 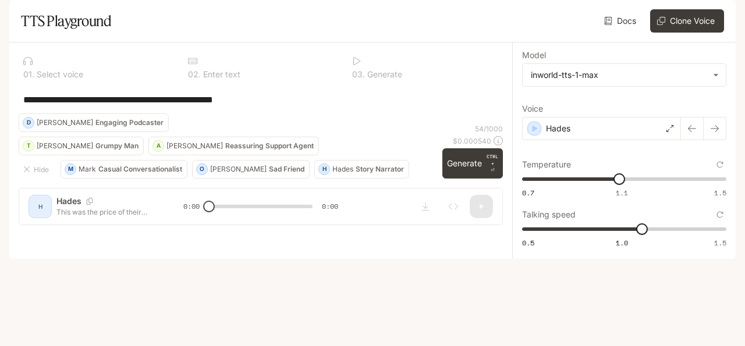 I want to click on div: T, so click(x=29, y=146).